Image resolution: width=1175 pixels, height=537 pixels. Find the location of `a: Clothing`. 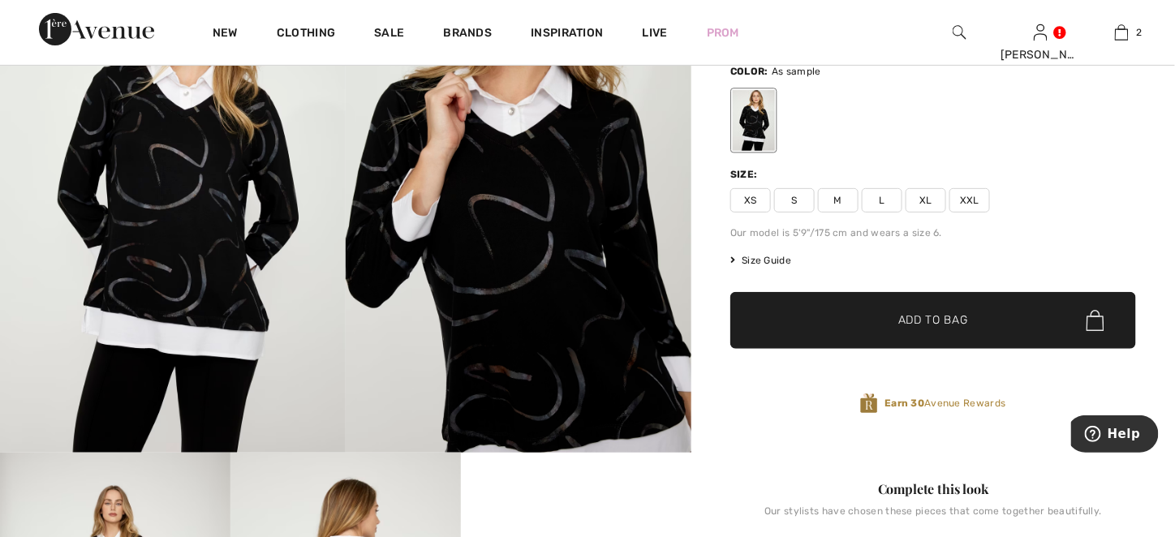

a: Clothing is located at coordinates (306, 34).